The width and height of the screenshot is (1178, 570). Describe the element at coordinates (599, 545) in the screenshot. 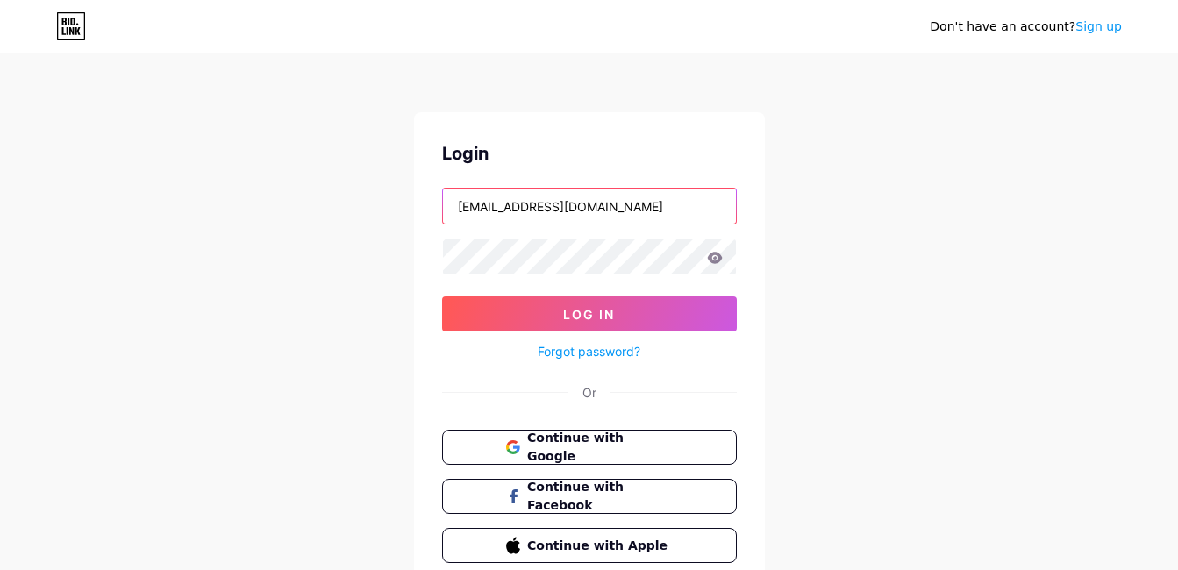

I see `span: Continue with Apple` at that location.